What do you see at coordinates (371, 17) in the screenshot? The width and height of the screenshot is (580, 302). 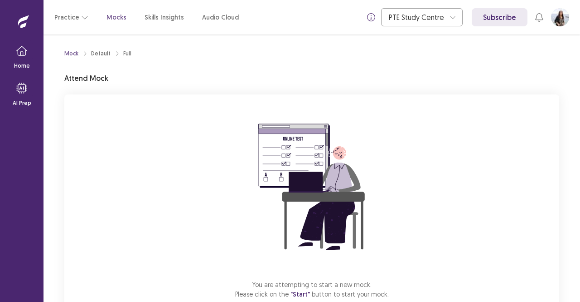 I see `button: info` at bounding box center [371, 17].